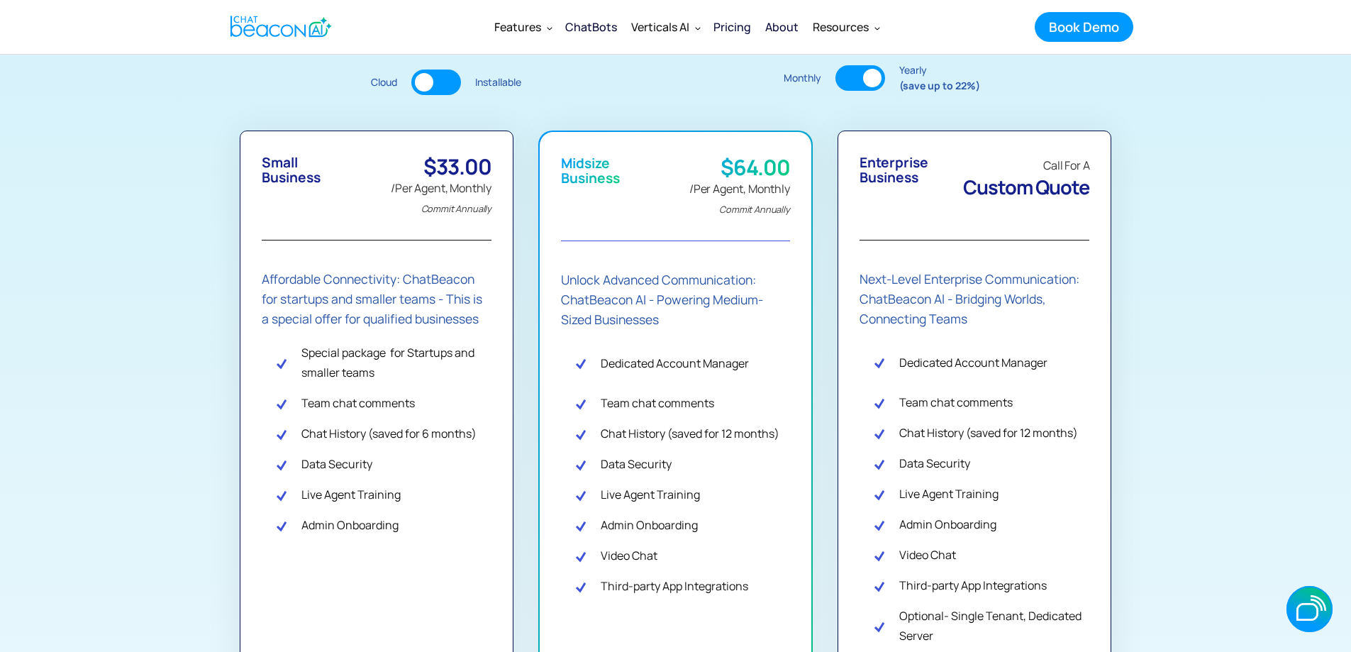  Describe the element at coordinates (384, 82) in the screenshot. I see `div: Cloud` at that location.